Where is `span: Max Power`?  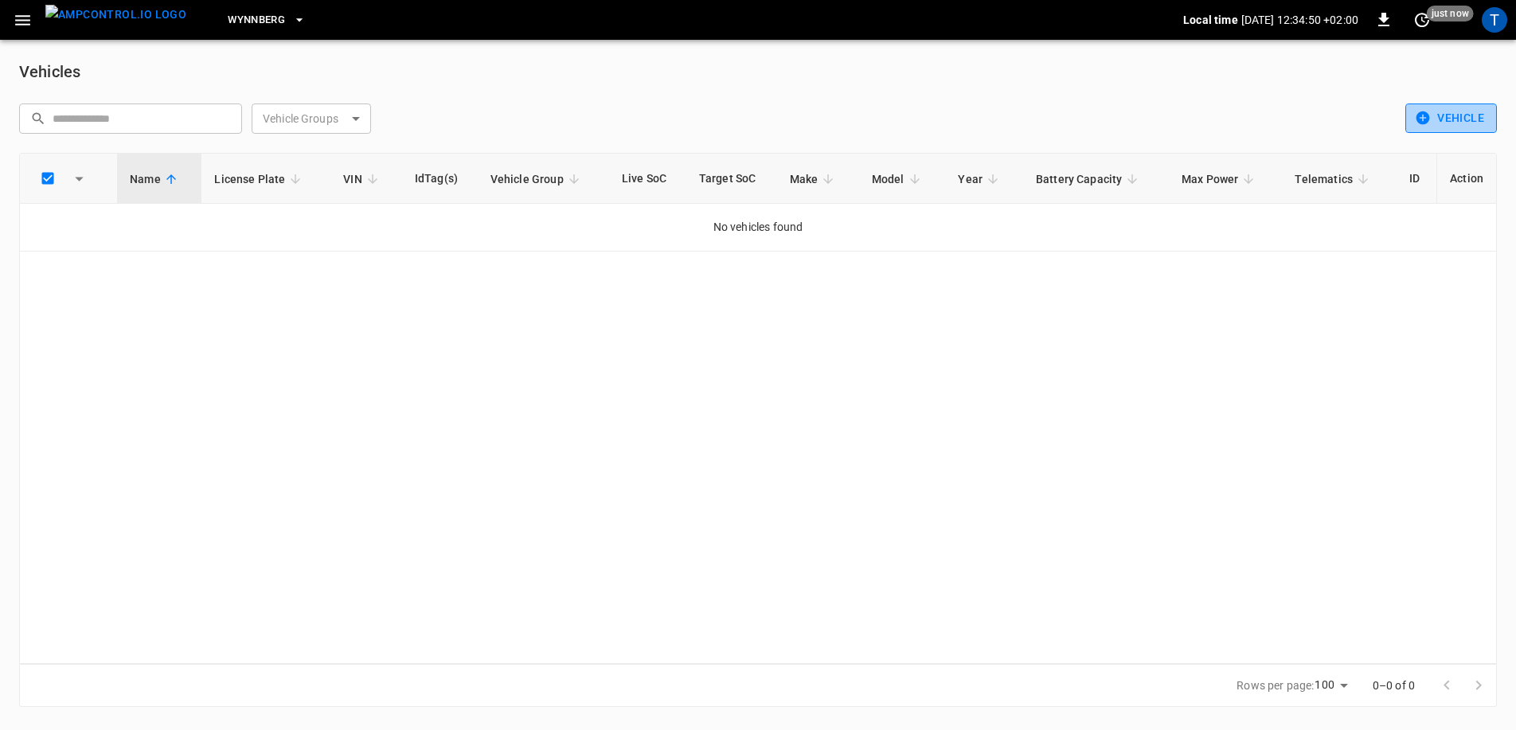 span: Max Power is located at coordinates (1220, 179).